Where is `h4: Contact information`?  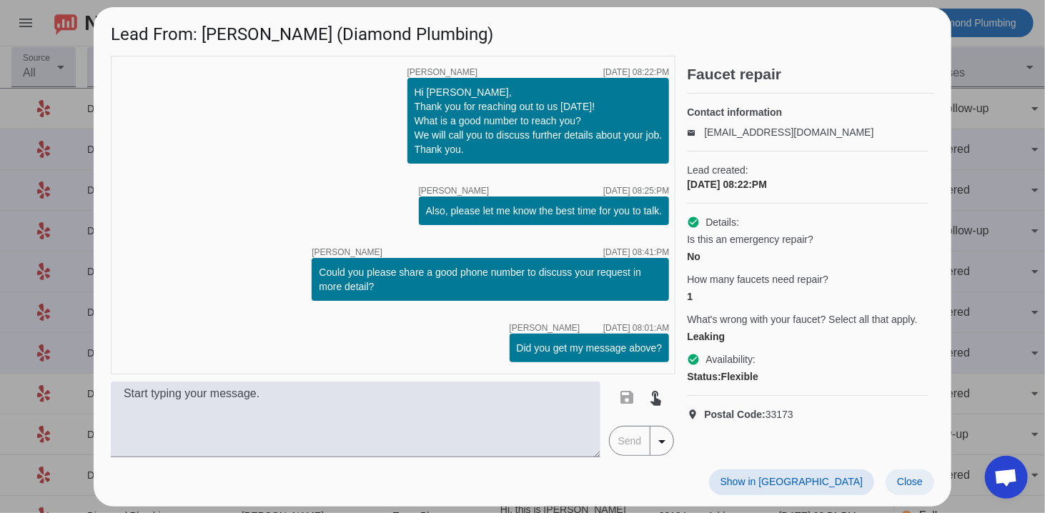
h4: Contact information is located at coordinates (808, 112).